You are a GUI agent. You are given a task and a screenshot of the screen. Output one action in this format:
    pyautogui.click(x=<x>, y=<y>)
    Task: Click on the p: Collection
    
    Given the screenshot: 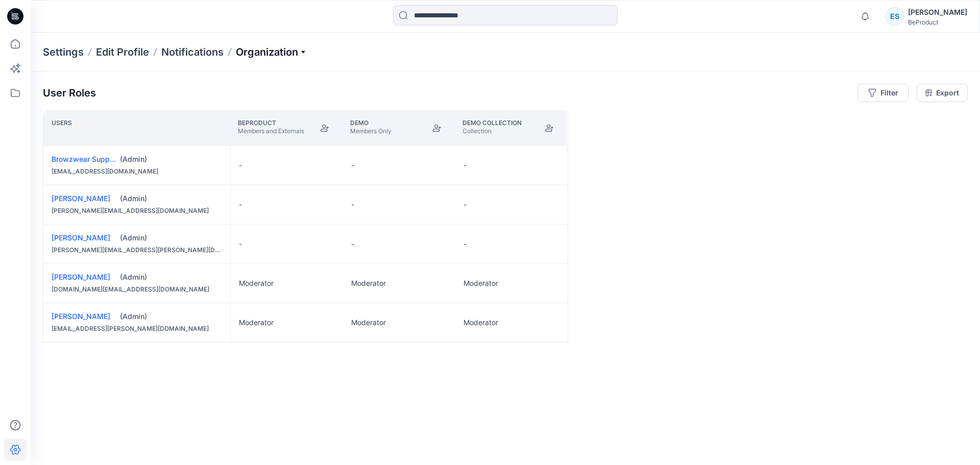 What is the action you would take?
    pyautogui.click(x=492, y=131)
    